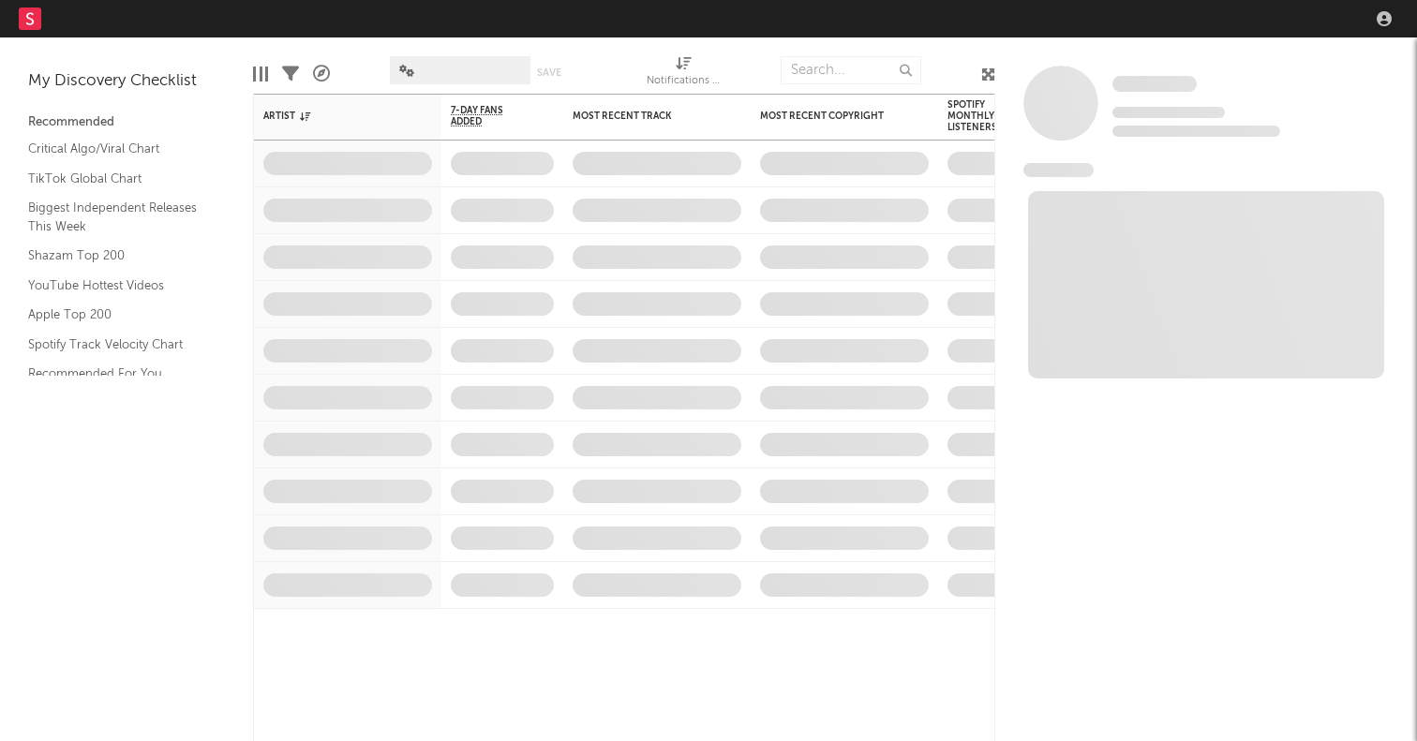 This screenshot has width=1417, height=741. Describe the element at coordinates (117, 286) in the screenshot. I see `a: YouTube Hottest Videos` at that location.